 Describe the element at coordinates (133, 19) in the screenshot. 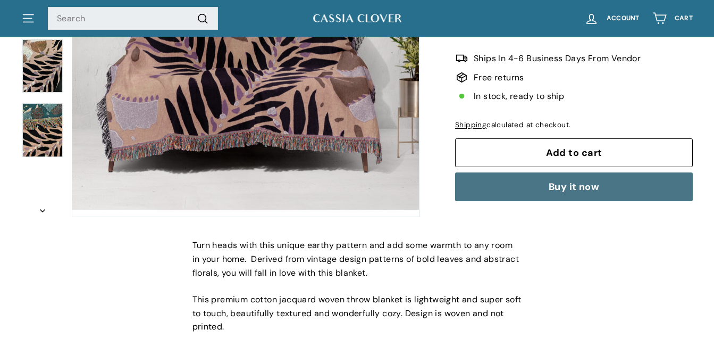

I see `input: Search` at that location.